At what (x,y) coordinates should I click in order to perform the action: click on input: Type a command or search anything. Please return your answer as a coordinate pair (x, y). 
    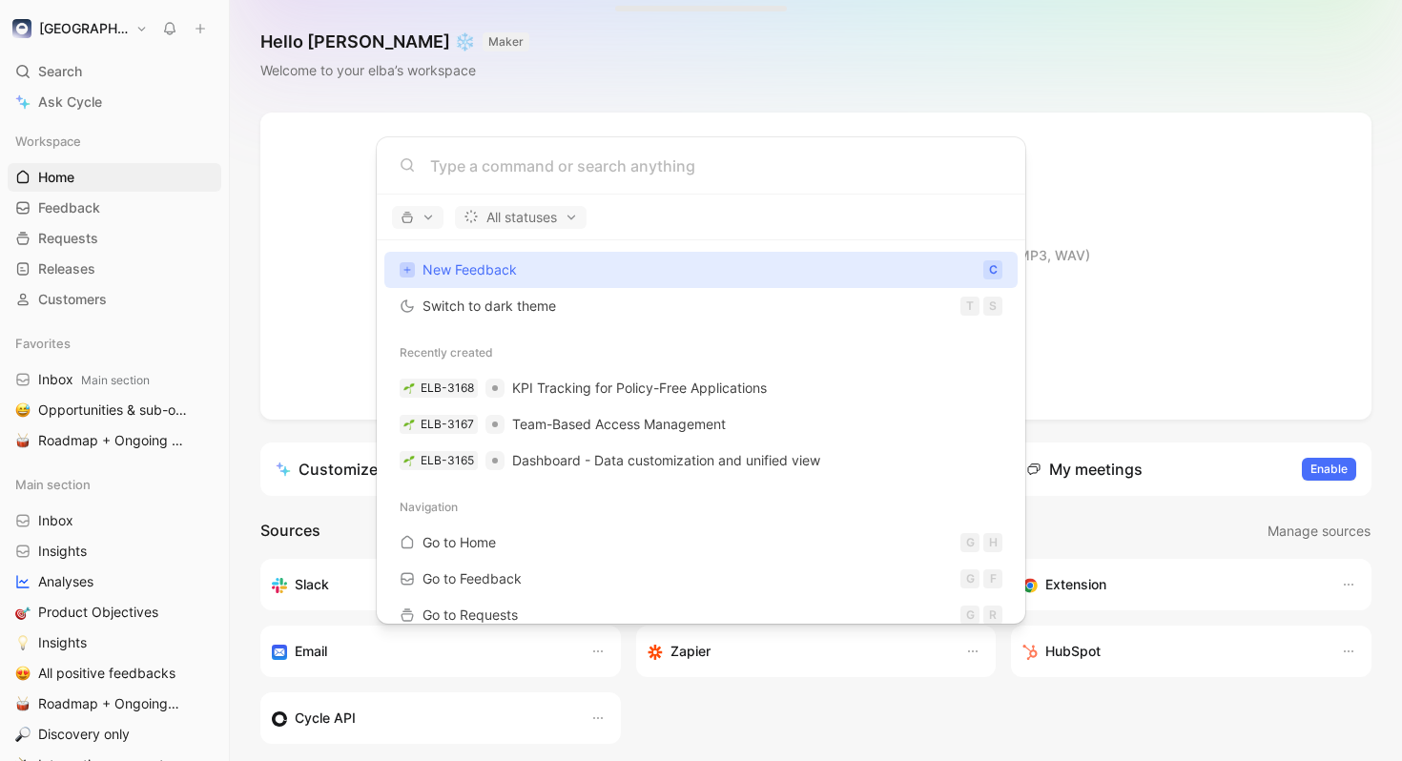
    Looking at the image, I should click on (716, 166).